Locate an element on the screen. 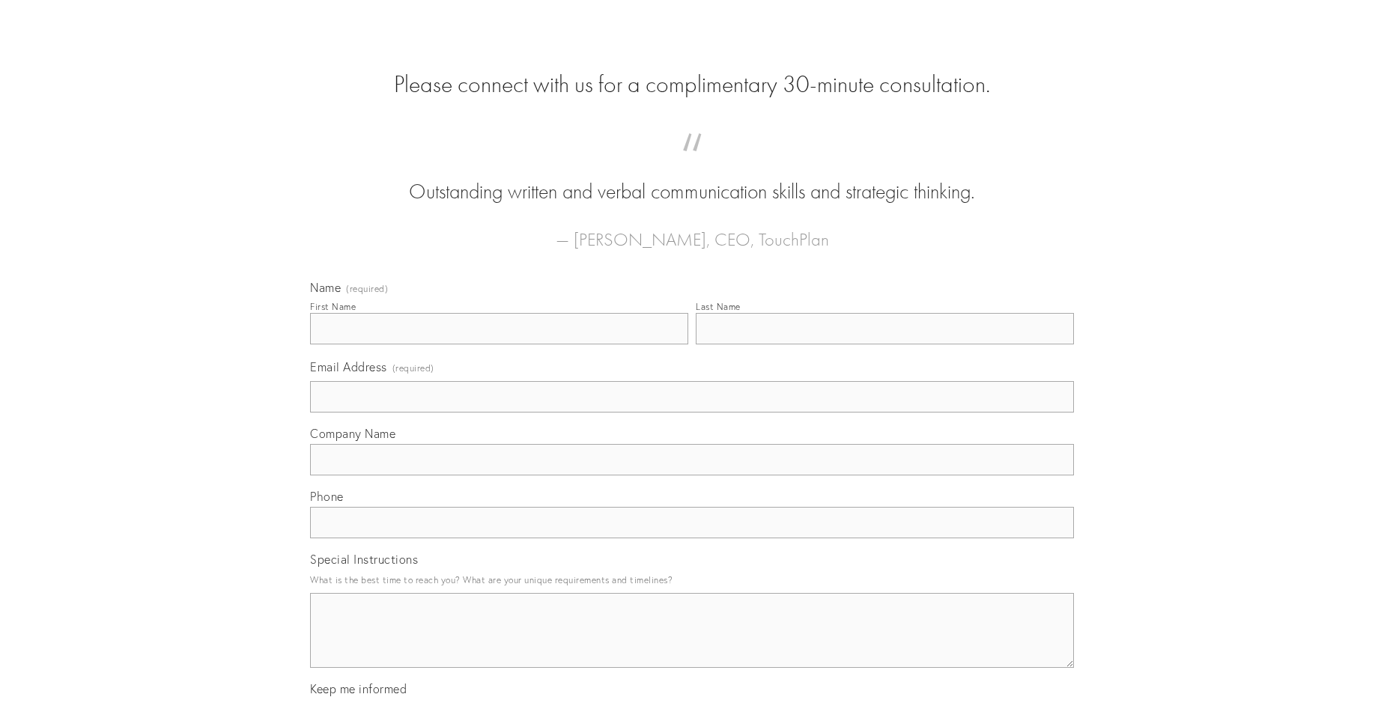  span: Name is located at coordinates (325, 288).